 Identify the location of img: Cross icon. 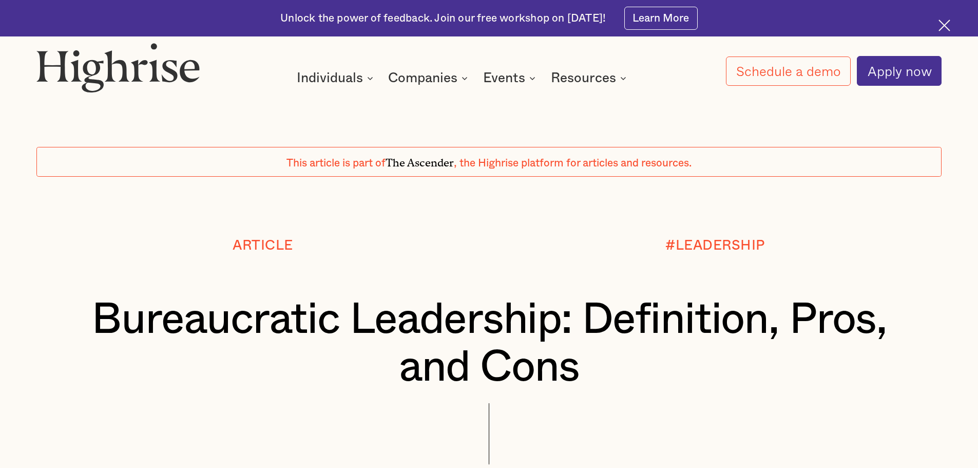
(944, 25).